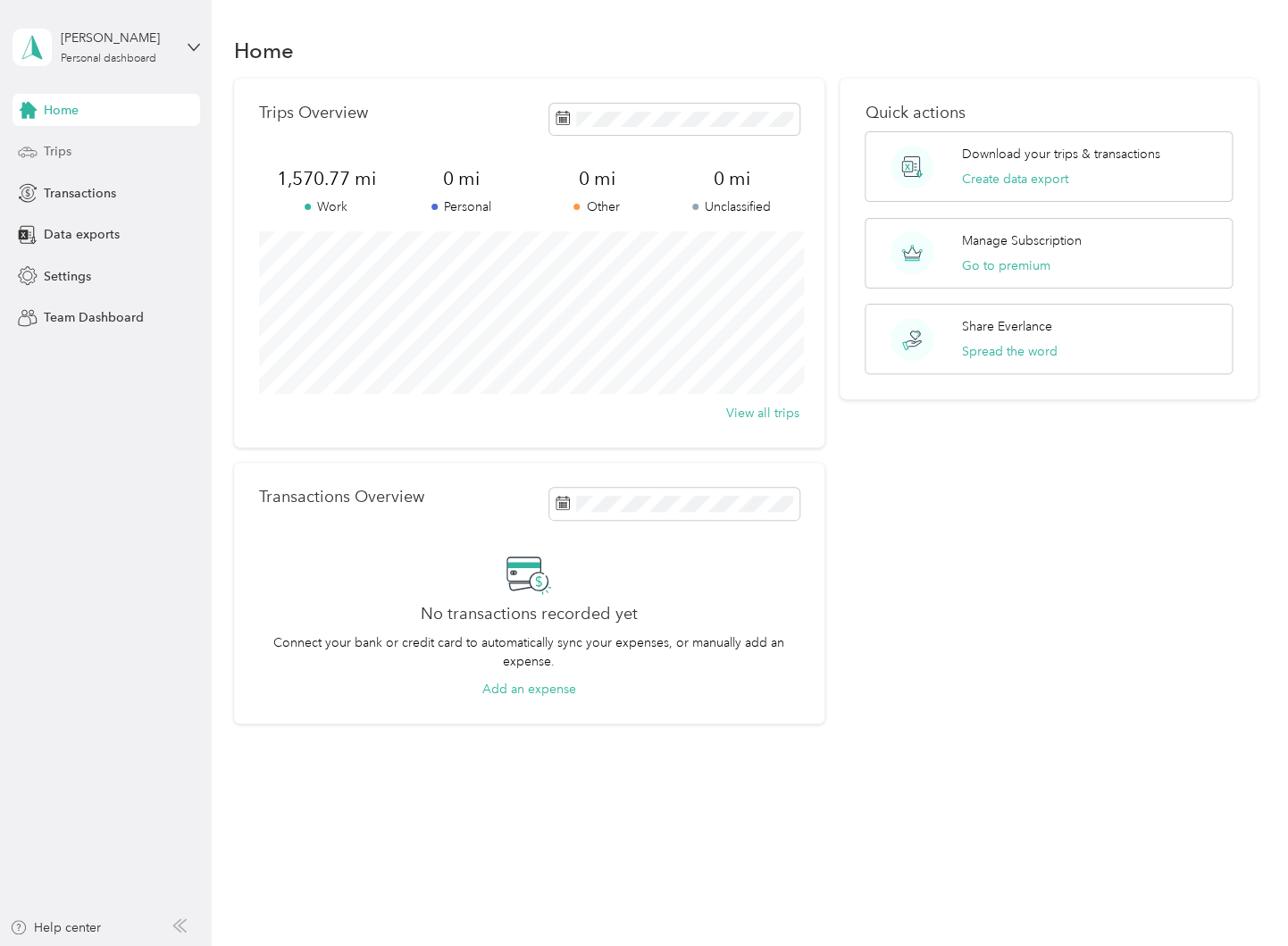 This screenshot has height=946, width=1288. What do you see at coordinates (529, 653) in the screenshot?
I see `p: Connect your bank or credit card to automatically sync your expenses, or manually add an expense.` at bounding box center [529, 653].